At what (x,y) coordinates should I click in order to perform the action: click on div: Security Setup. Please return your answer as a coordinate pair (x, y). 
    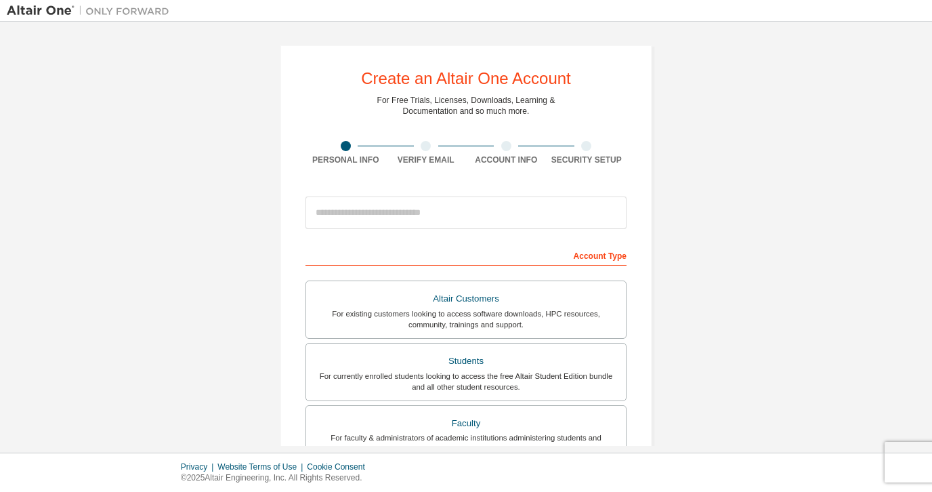
    Looking at the image, I should click on (586, 160).